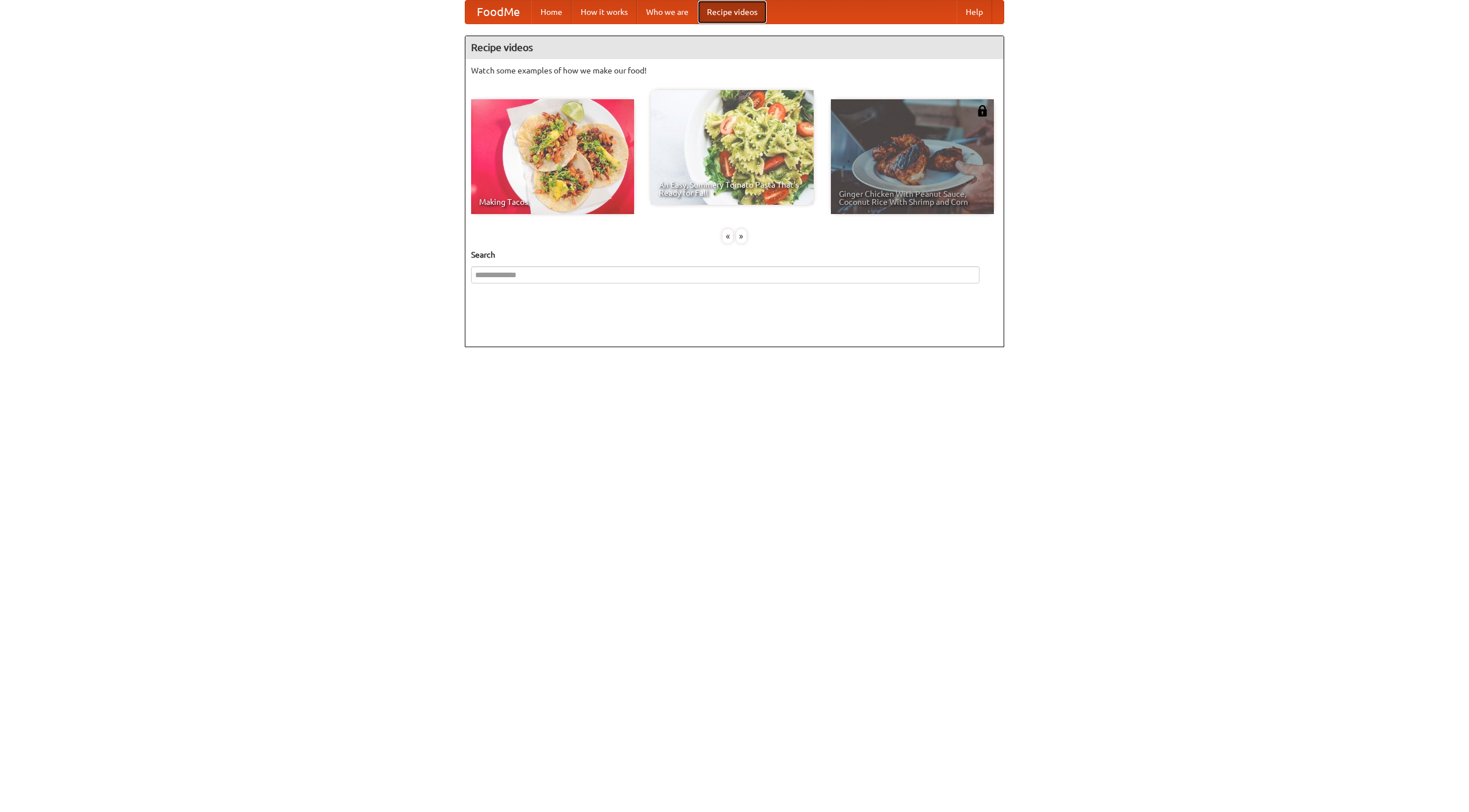 The height and width of the screenshot is (812, 1469). I want to click on h5: Search, so click(734, 255).